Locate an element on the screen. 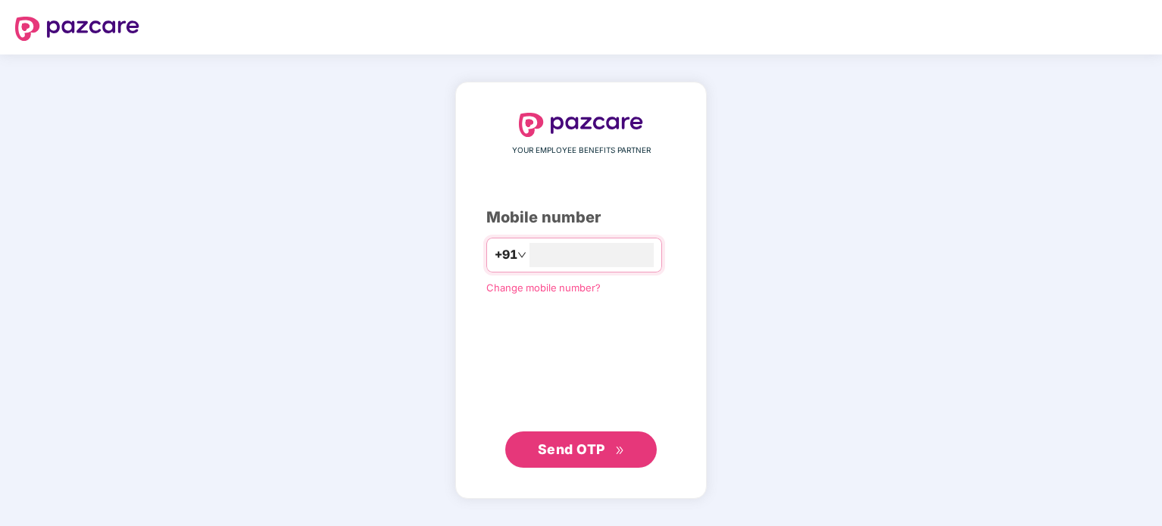 The height and width of the screenshot is (526, 1162). button: Send OTPdouble-right is located at coordinates (581, 450).